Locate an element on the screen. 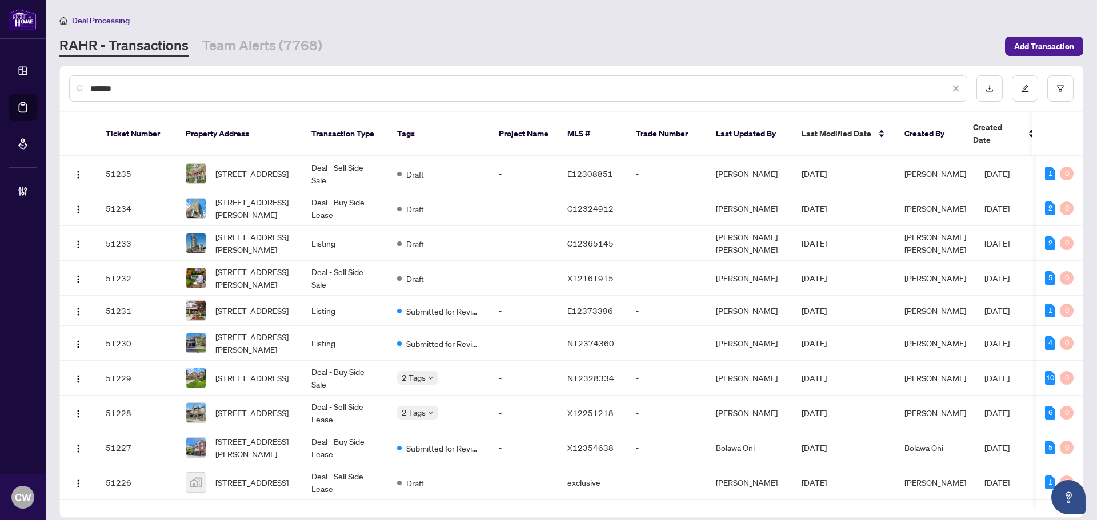 The height and width of the screenshot is (520, 1097). div: 1 is located at coordinates (1050, 174).